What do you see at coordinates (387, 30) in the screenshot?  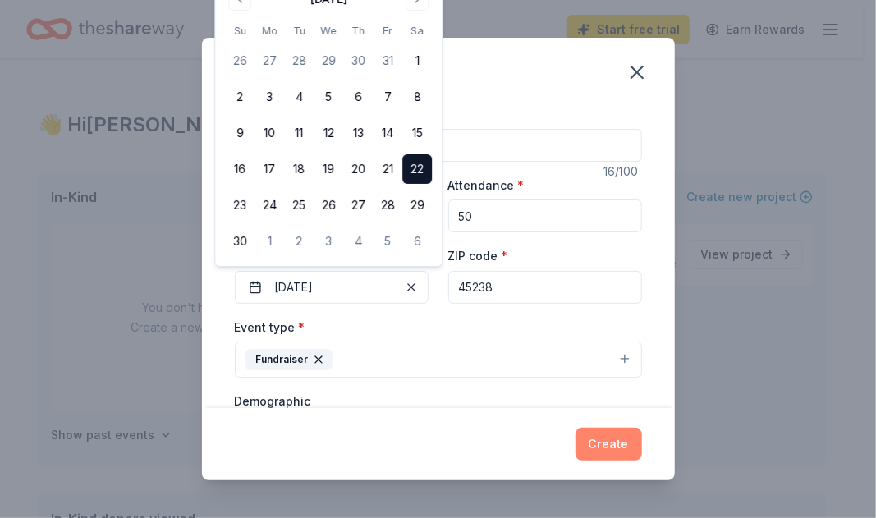 I see `th: Friday` at bounding box center [387, 30].